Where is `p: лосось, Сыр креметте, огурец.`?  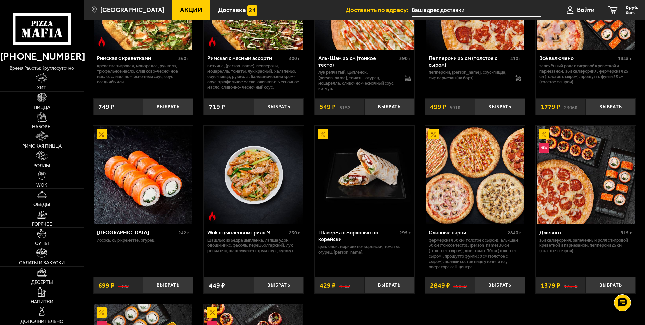 p: лосось, Сыр креметте, огурец. is located at coordinates (143, 240).